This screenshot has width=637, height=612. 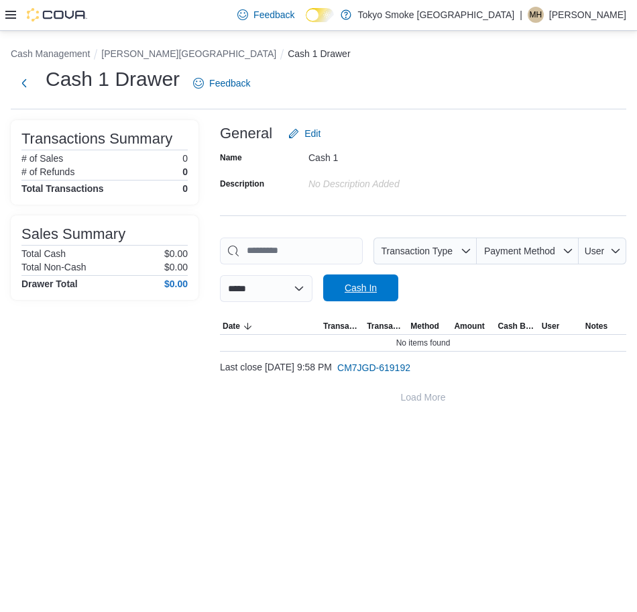 What do you see at coordinates (361, 288) in the screenshot?
I see `span: Cash In` at bounding box center [361, 288].